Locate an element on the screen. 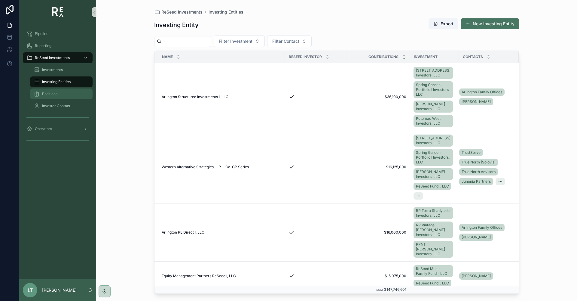 Image resolution: width=577 pixels, height=301 pixels. span: Investments is located at coordinates (52, 70).